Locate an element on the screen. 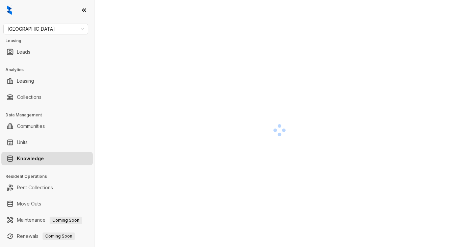  li: Maintenance is located at coordinates (47, 220).